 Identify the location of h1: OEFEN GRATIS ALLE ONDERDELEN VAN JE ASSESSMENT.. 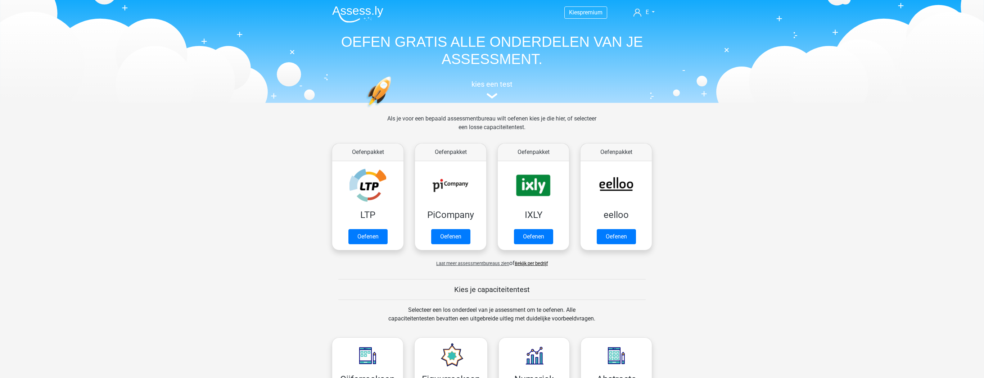
(492, 50).